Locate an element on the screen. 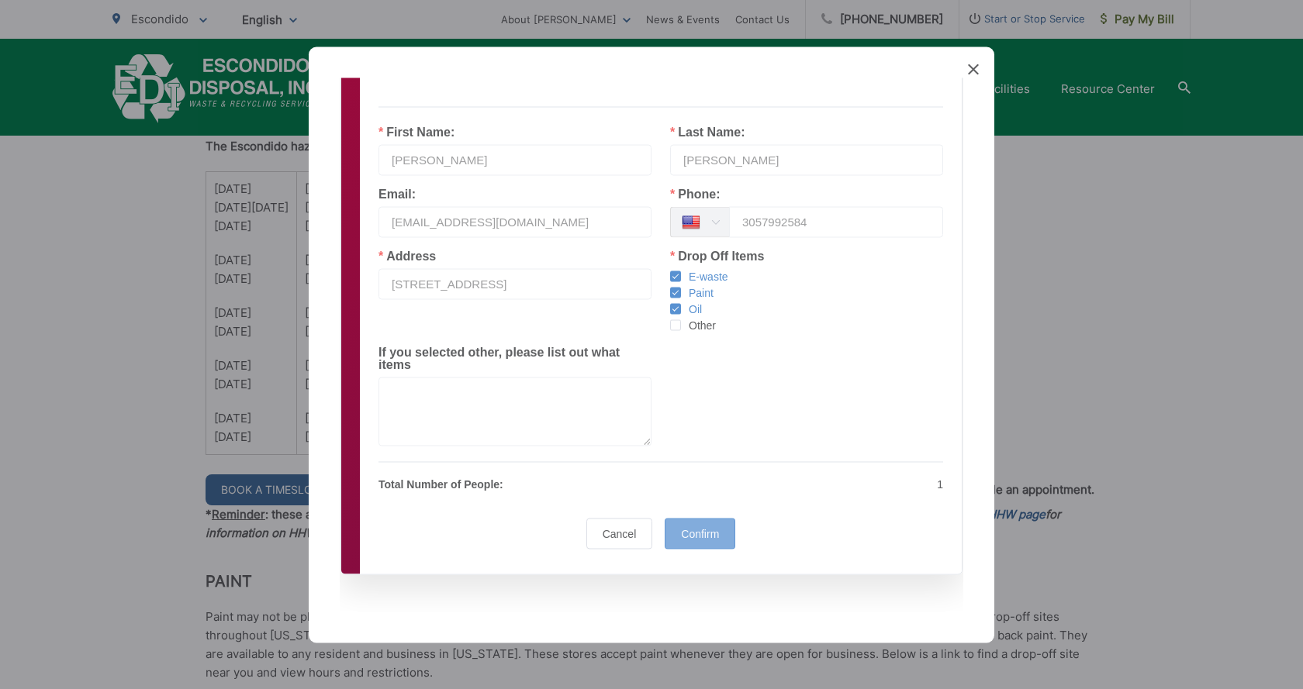  label: Email: is located at coordinates (397, 194).